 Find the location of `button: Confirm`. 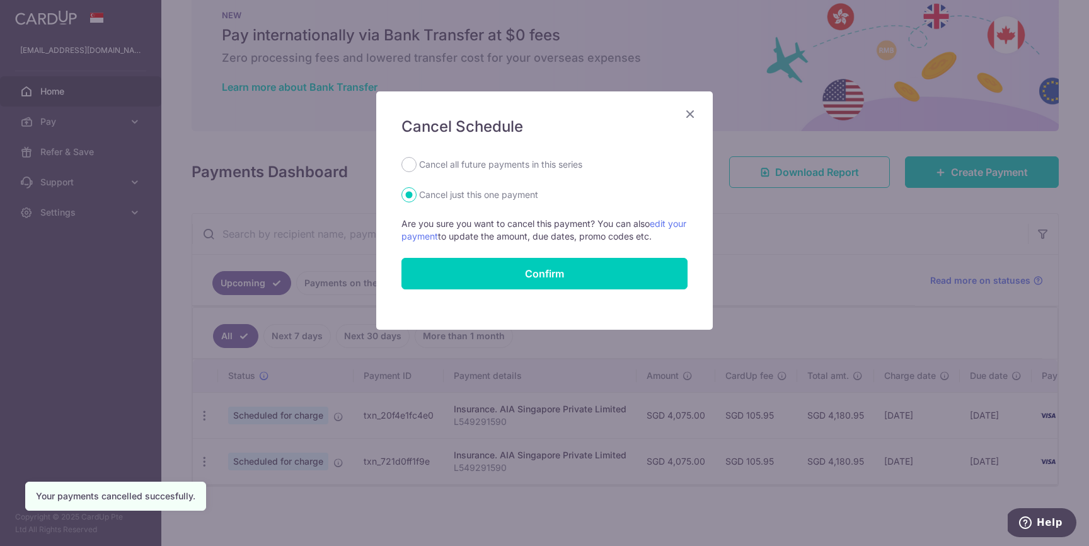

button: Confirm is located at coordinates (544, 273).